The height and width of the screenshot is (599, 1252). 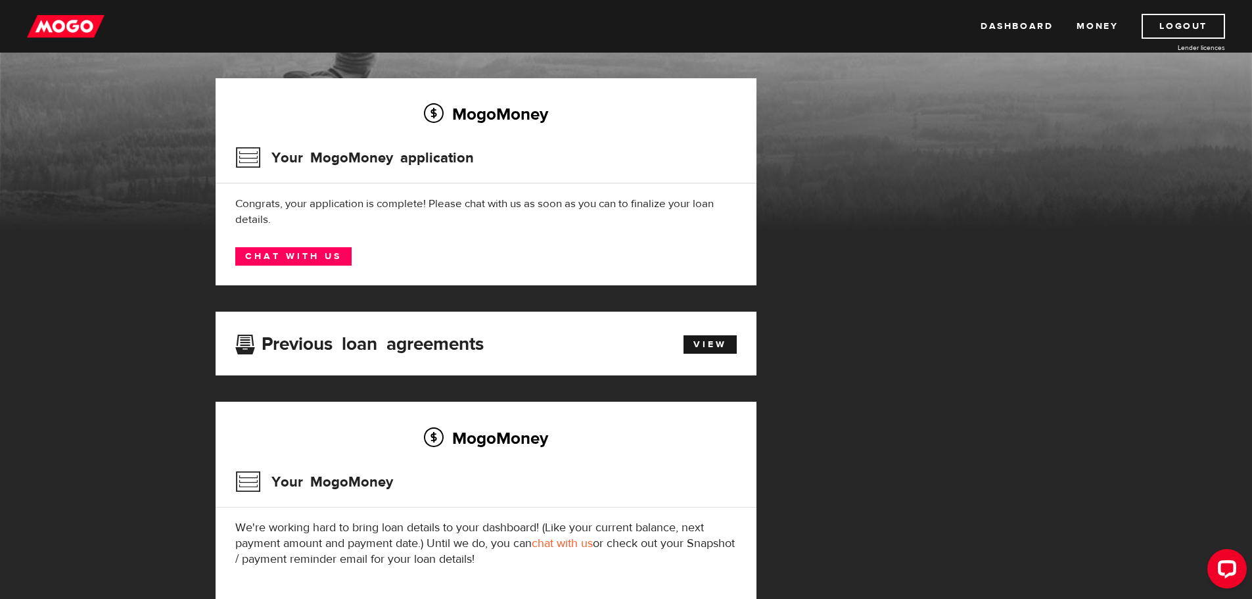 I want to click on img: mogo_logo-11ee424be714fa7cbb0f0f49df9e16ec.png, so click(x=66, y=26).